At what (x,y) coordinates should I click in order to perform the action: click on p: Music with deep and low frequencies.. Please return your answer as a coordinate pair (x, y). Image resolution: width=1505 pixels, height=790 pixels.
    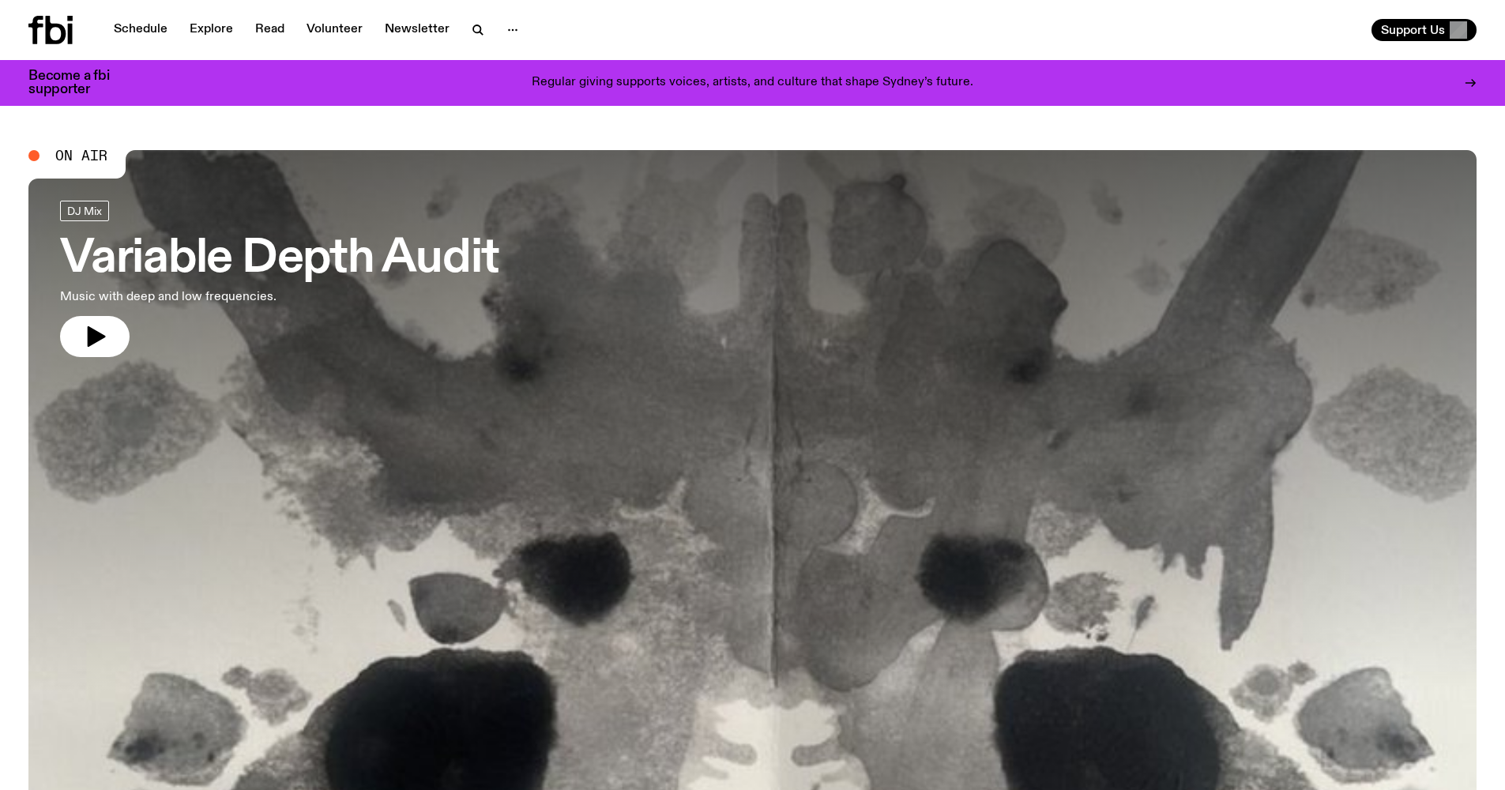
    Looking at the image, I should click on (262, 297).